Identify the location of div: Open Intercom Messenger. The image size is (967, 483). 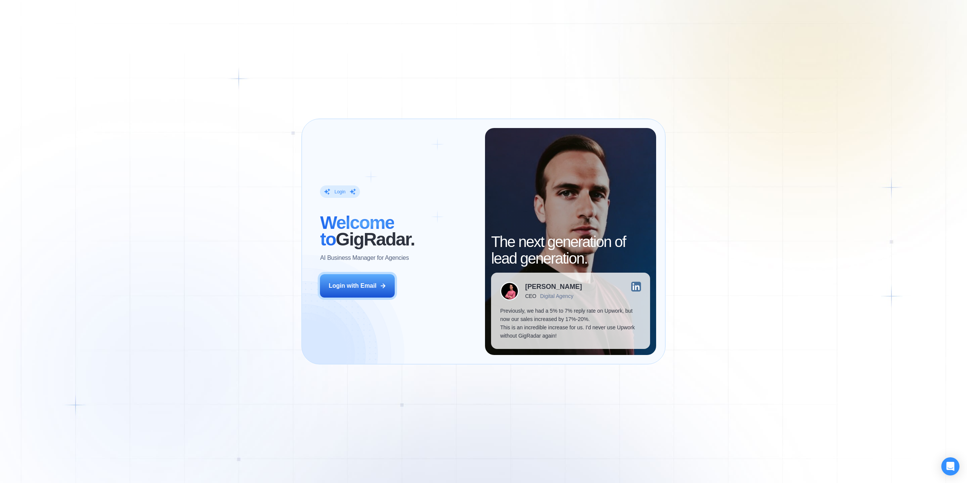
(951, 467).